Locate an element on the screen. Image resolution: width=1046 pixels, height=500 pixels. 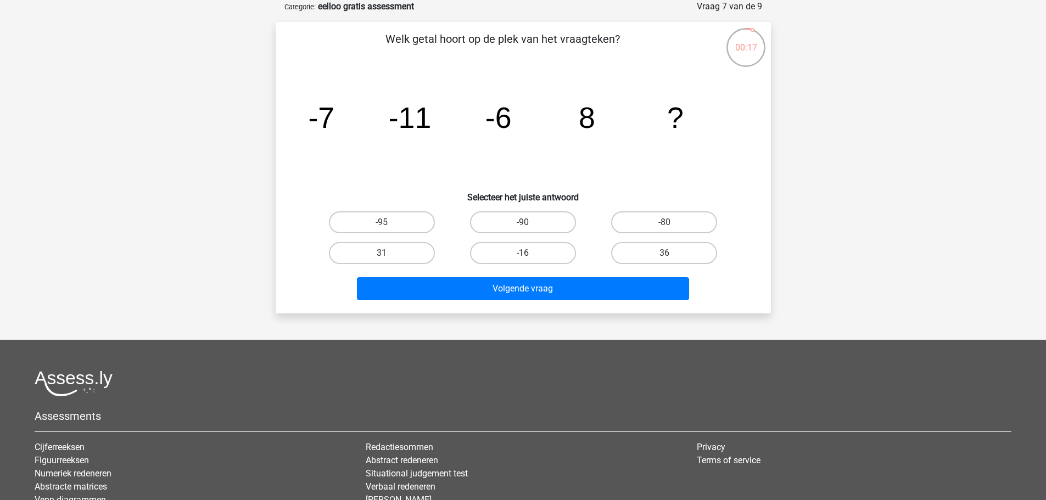
a: Cijferreeksen is located at coordinates (59, 447).